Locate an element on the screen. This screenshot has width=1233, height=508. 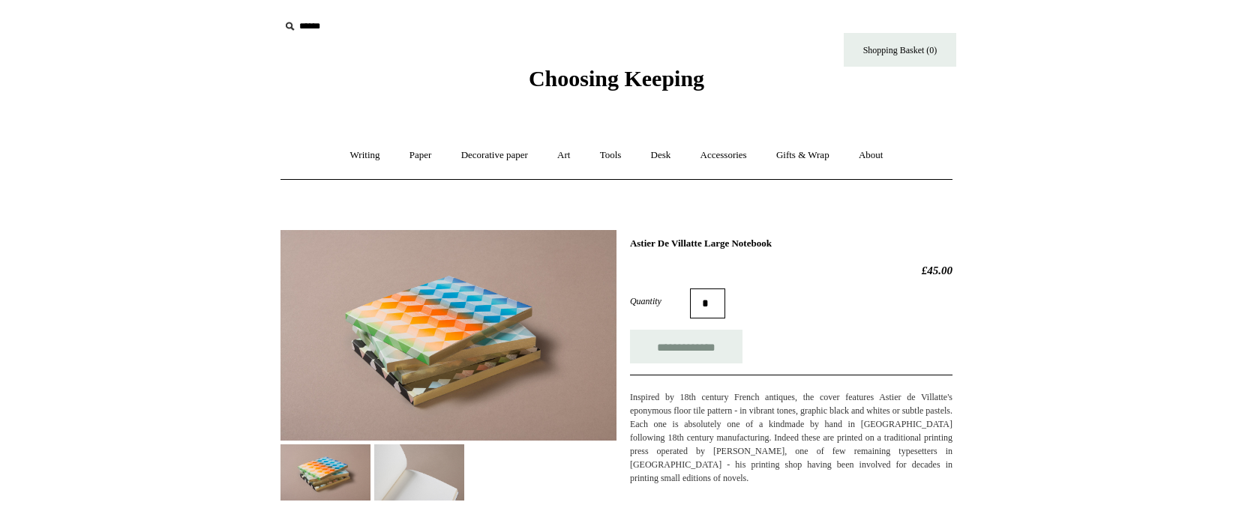
a: Gifts & Wrap is located at coordinates (802, 155).